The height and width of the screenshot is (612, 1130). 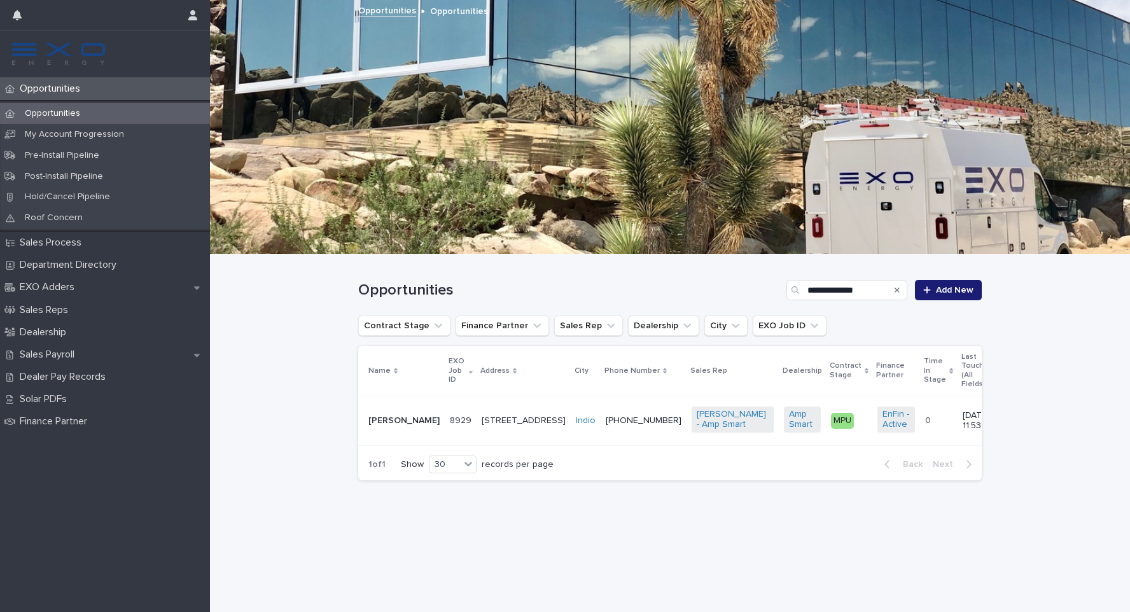 I want to click on p: Phone Number, so click(x=632, y=371).